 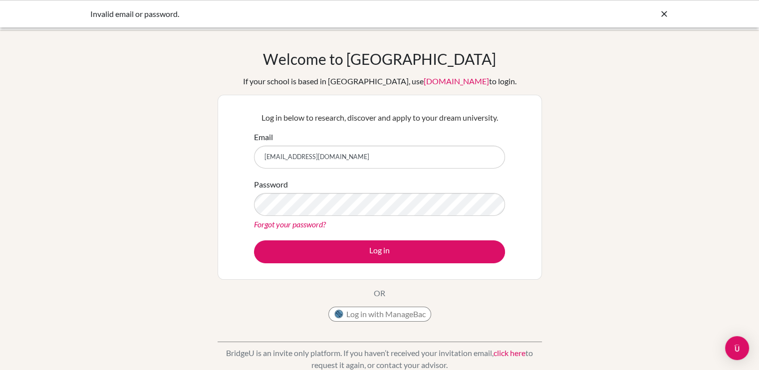 I want to click on p: OR, so click(x=379, y=293).